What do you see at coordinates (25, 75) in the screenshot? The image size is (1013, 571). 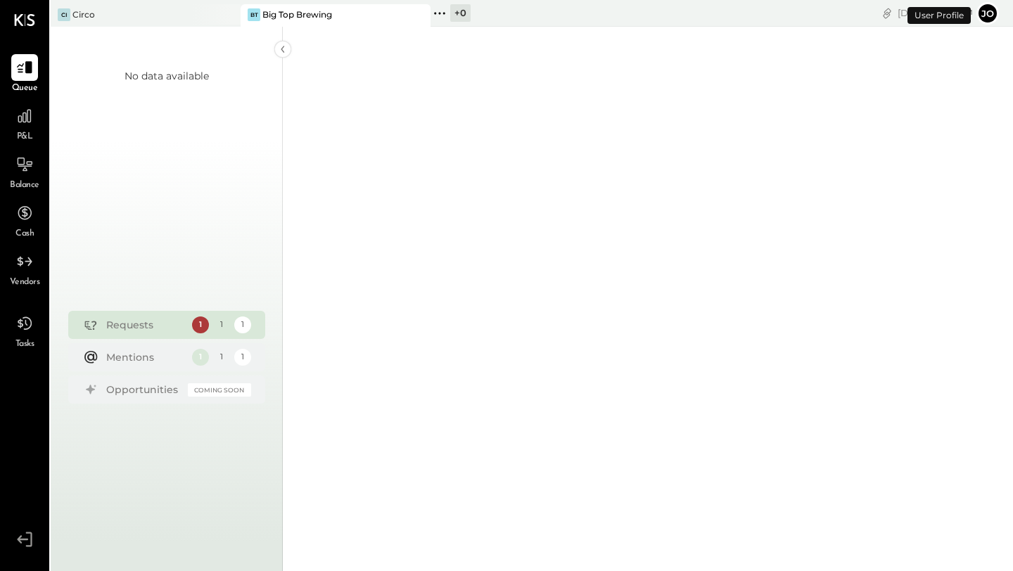 I see `a: Queue` at bounding box center [25, 75].